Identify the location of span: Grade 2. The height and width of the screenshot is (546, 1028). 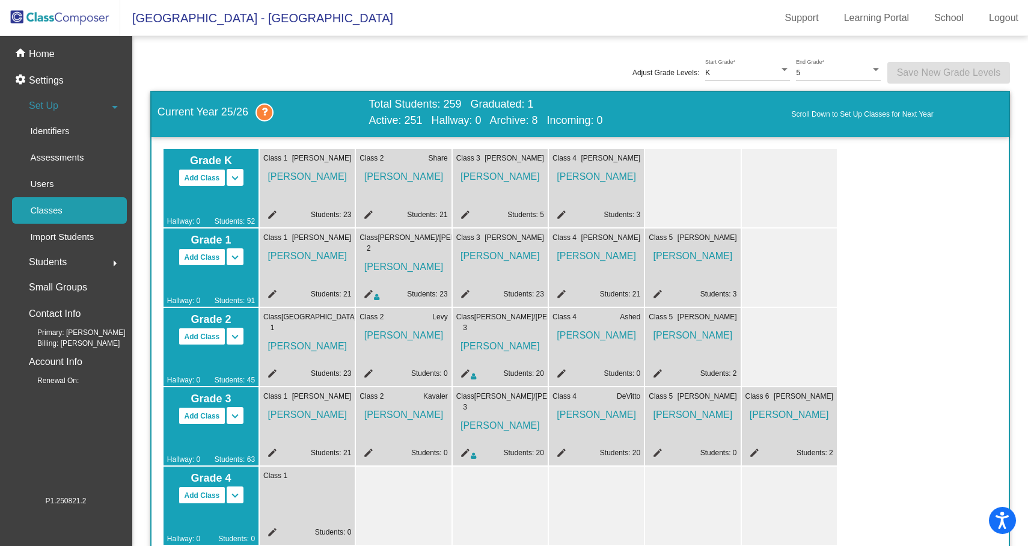
(211, 319).